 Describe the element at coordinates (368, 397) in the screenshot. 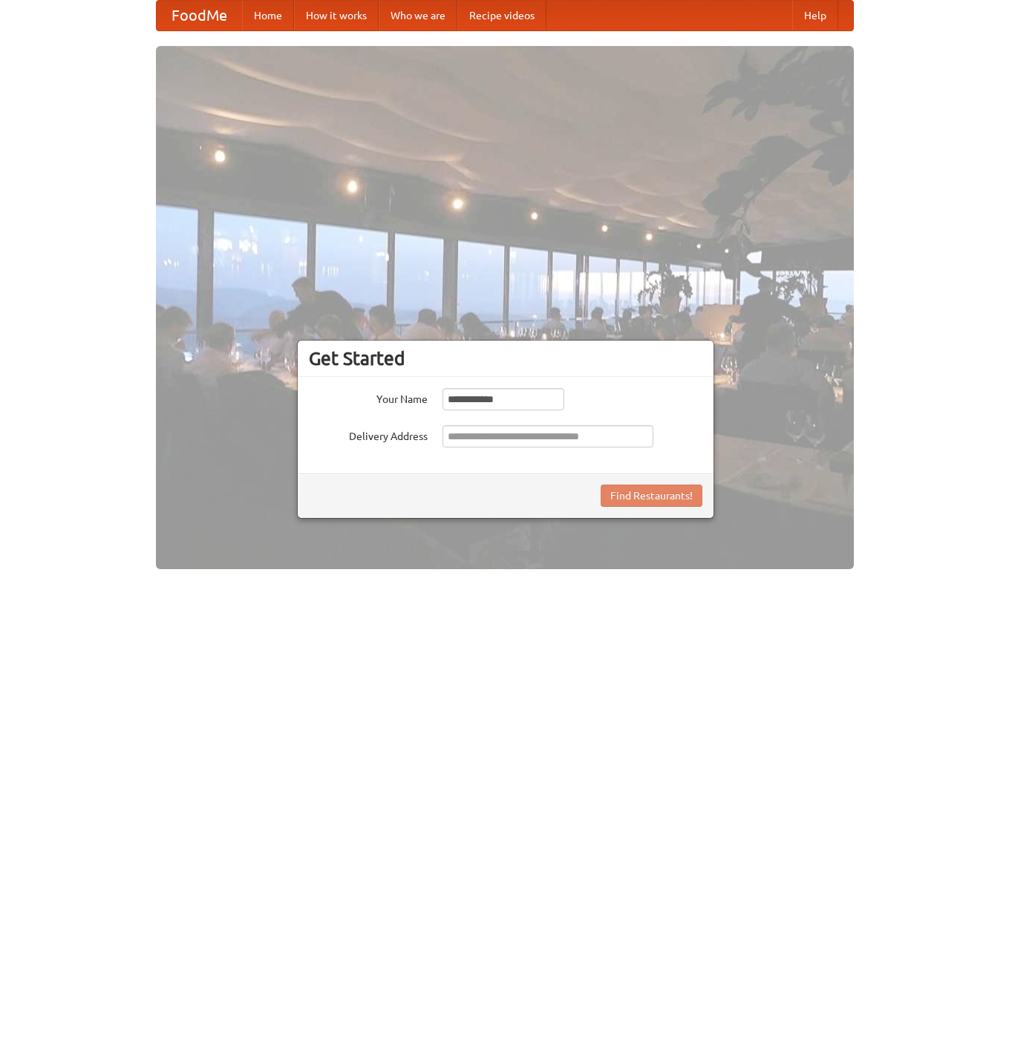

I see `label: Your Name` at that location.